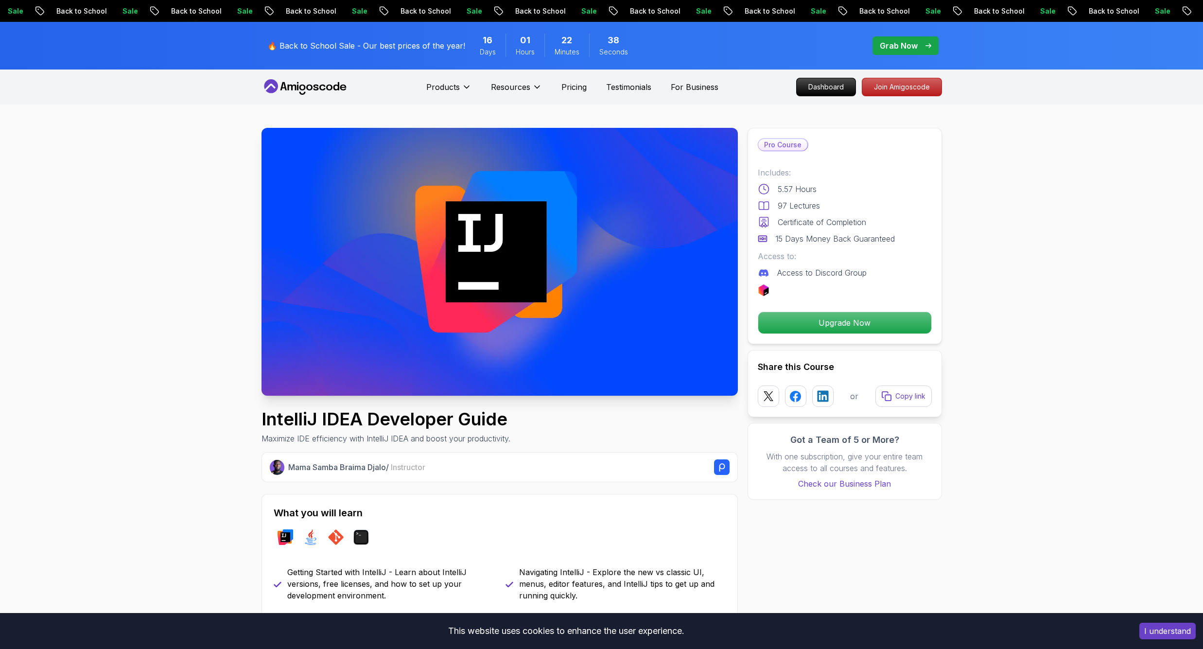  Describe the element at coordinates (449, 91) in the screenshot. I see `button: Products` at that location.